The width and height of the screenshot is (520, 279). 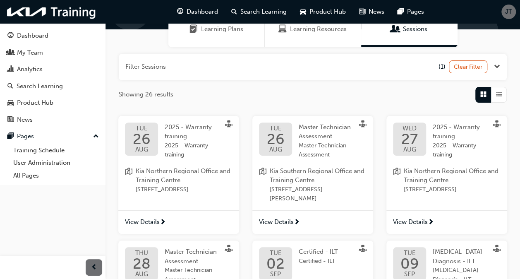 What do you see at coordinates (409, 139) in the screenshot?
I see `span: 27` at bounding box center [409, 139].